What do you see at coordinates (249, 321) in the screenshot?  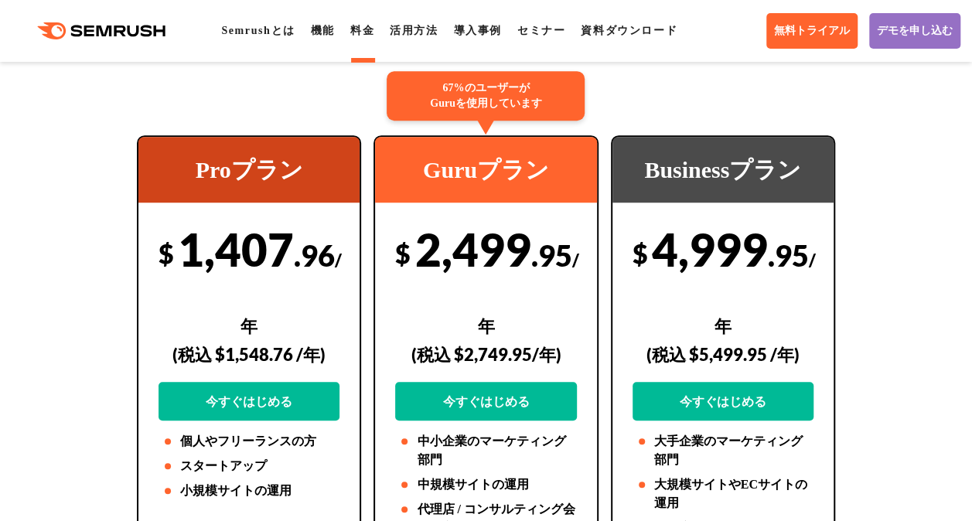 I see `div: 1,407` at bounding box center [249, 321].